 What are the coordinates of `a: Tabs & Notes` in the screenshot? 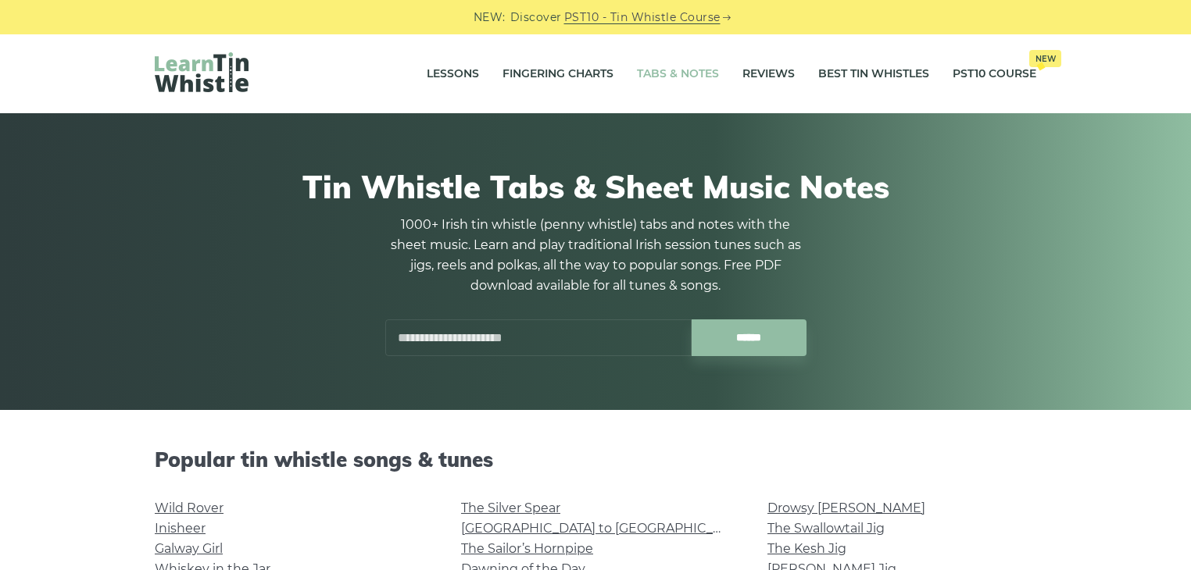 It's located at (677, 74).